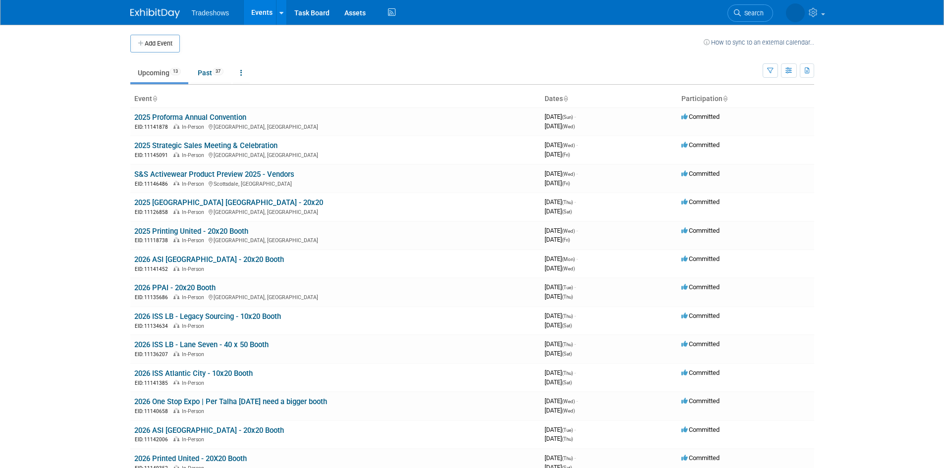 This screenshot has height=468, width=944. I want to click on span: EID: 11146486, so click(153, 184).